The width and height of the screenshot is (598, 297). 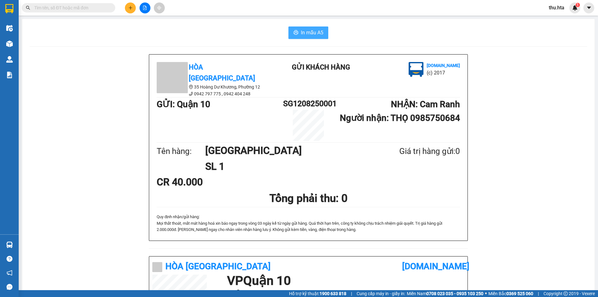 I want to click on span: question-circle, so click(x=9, y=258).